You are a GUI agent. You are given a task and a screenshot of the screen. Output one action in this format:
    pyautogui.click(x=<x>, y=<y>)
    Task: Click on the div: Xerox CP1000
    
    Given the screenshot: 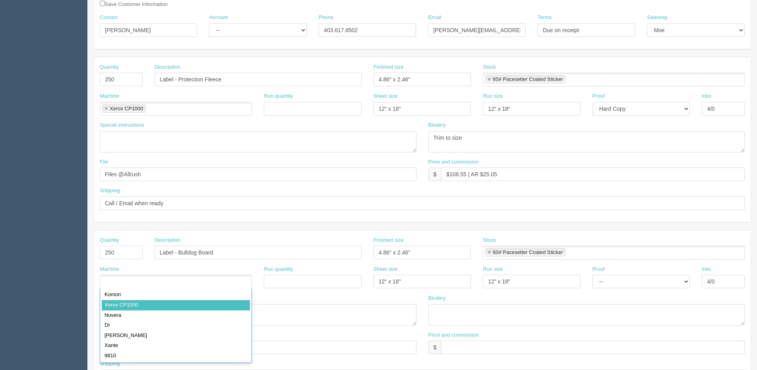 What is the action you would take?
    pyautogui.click(x=176, y=306)
    